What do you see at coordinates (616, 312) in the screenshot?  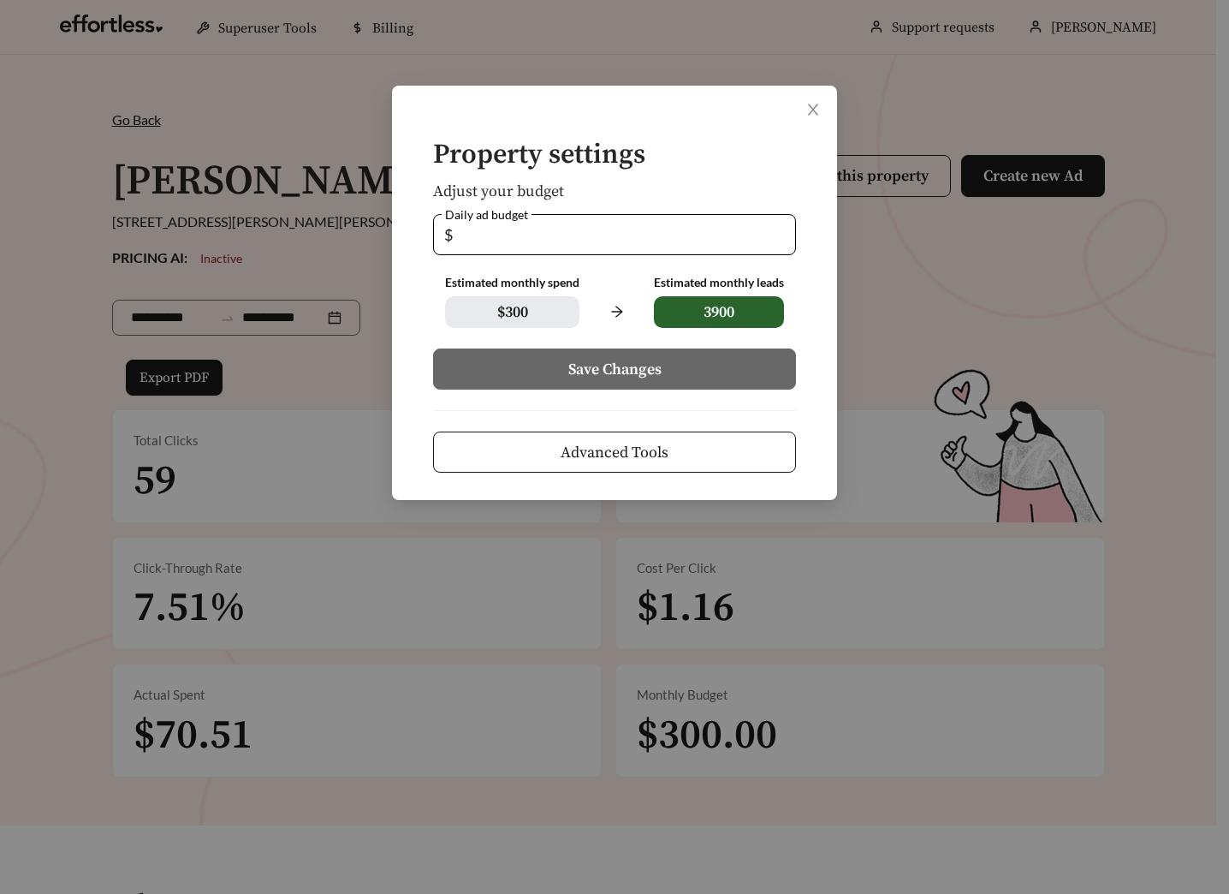 I see `span: arrow-right` at bounding box center [616, 312].